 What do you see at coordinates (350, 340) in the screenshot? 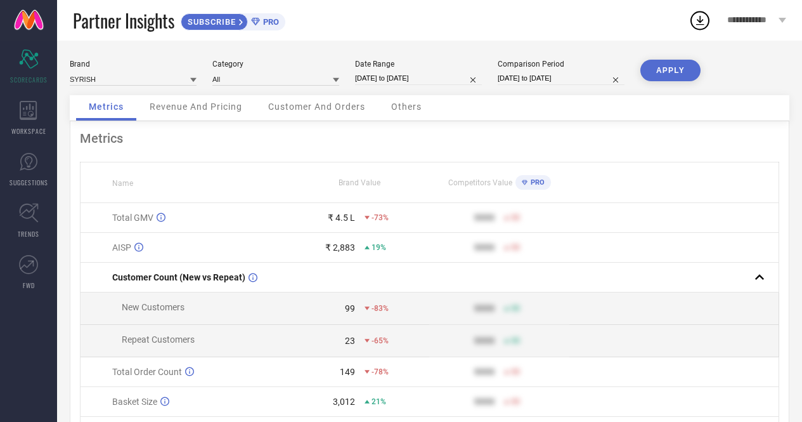
I see `div: 23` at bounding box center [350, 340].